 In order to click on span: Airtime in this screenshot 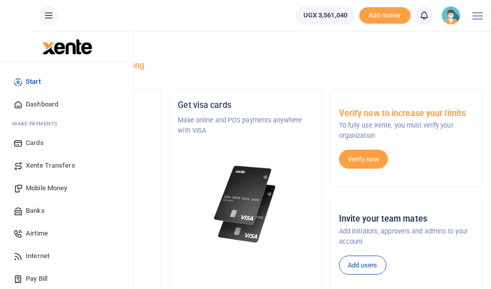, I will do `click(37, 234)`.